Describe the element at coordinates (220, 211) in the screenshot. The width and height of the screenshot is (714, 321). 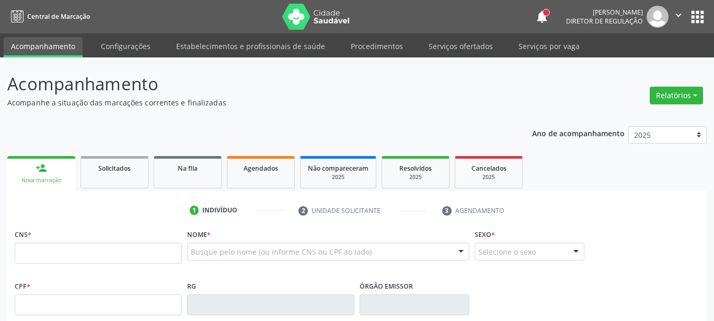
I see `div: Indivíduo` at that location.